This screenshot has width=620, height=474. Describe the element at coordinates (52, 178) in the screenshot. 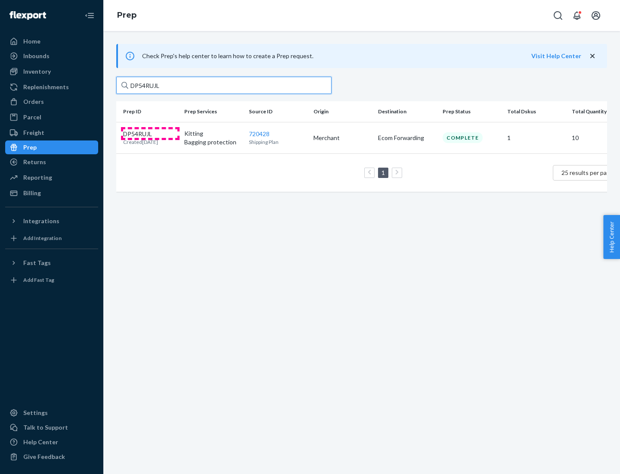

I see `a: Reporting` at that location.